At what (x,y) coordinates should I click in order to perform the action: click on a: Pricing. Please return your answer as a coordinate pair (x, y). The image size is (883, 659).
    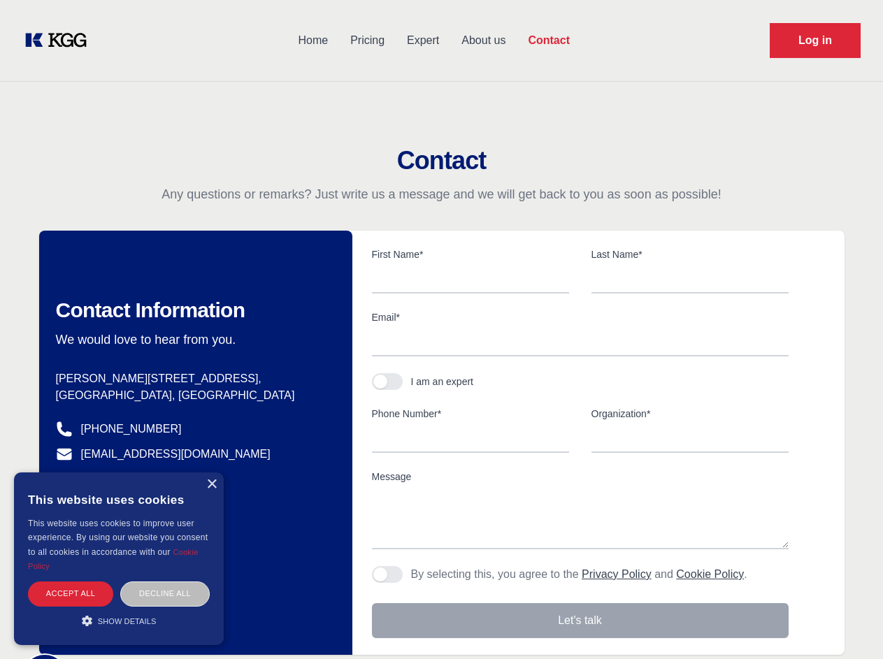
    Looking at the image, I should click on (367, 41).